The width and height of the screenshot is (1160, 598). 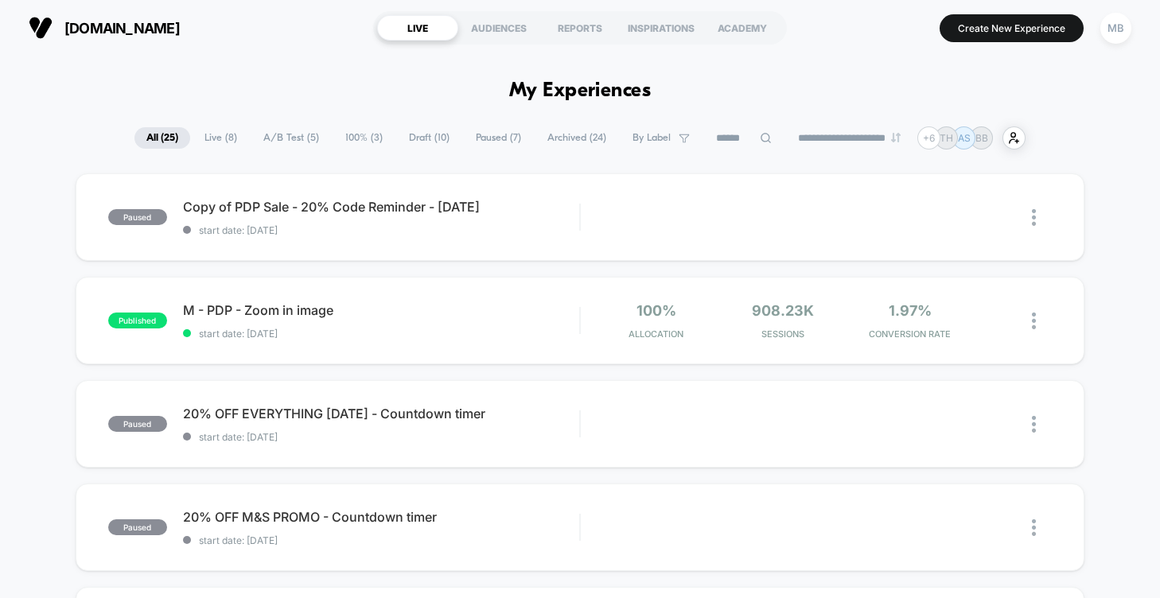 What do you see at coordinates (499, 28) in the screenshot?
I see `div: AUDIENCES` at bounding box center [499, 28].